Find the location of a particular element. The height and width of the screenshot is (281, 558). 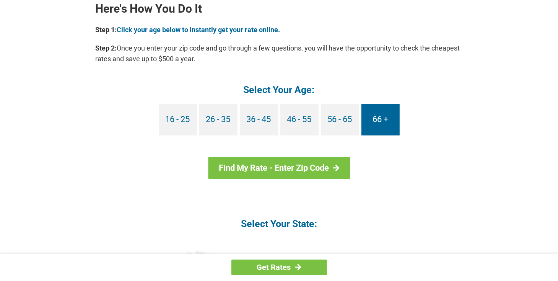

h2: Here's How You Do It is located at coordinates (279, 9).